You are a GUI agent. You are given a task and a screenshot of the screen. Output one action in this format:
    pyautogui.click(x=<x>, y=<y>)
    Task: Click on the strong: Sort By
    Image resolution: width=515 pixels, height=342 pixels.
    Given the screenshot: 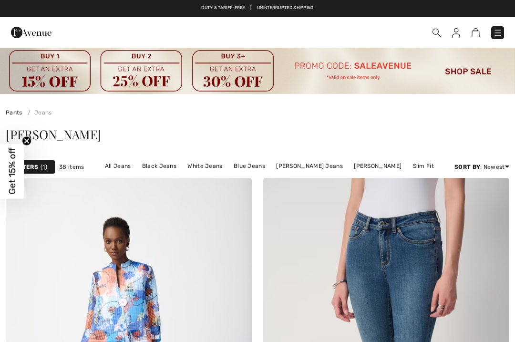 What is the action you would take?
    pyautogui.click(x=467, y=167)
    